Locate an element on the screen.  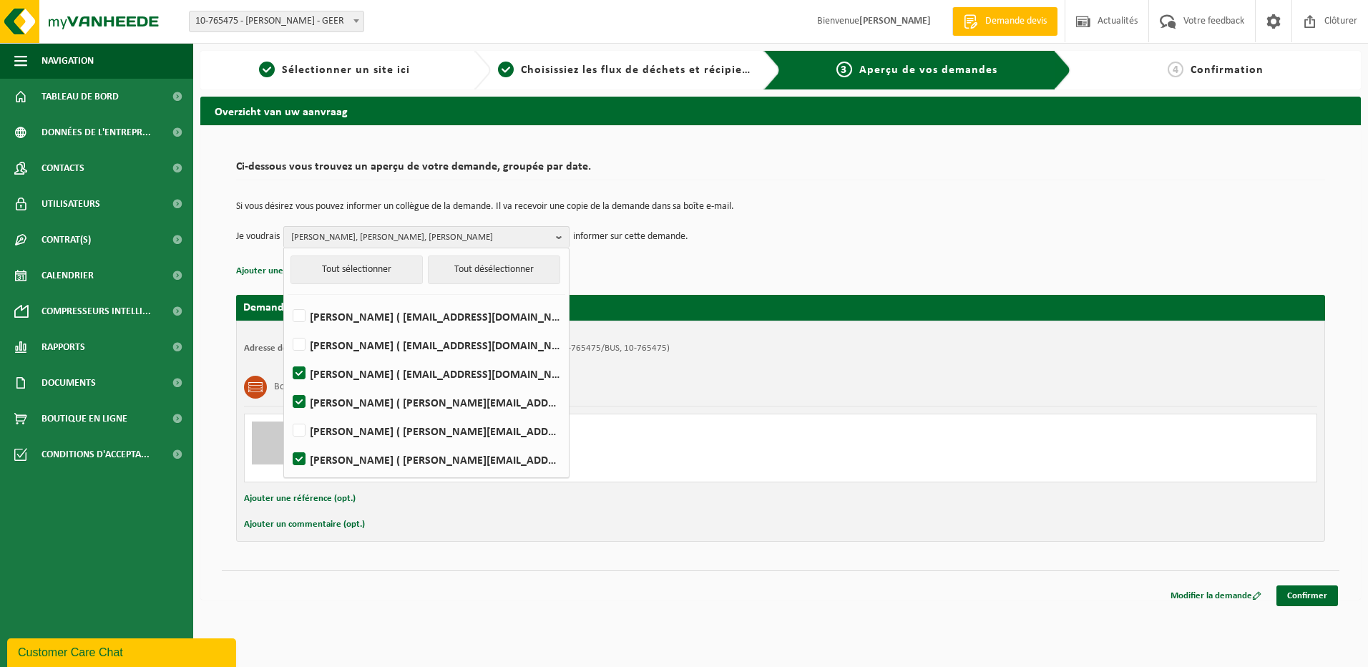
span: 10-765475 - HESBAYE FROST - GEER is located at coordinates (276, 21).